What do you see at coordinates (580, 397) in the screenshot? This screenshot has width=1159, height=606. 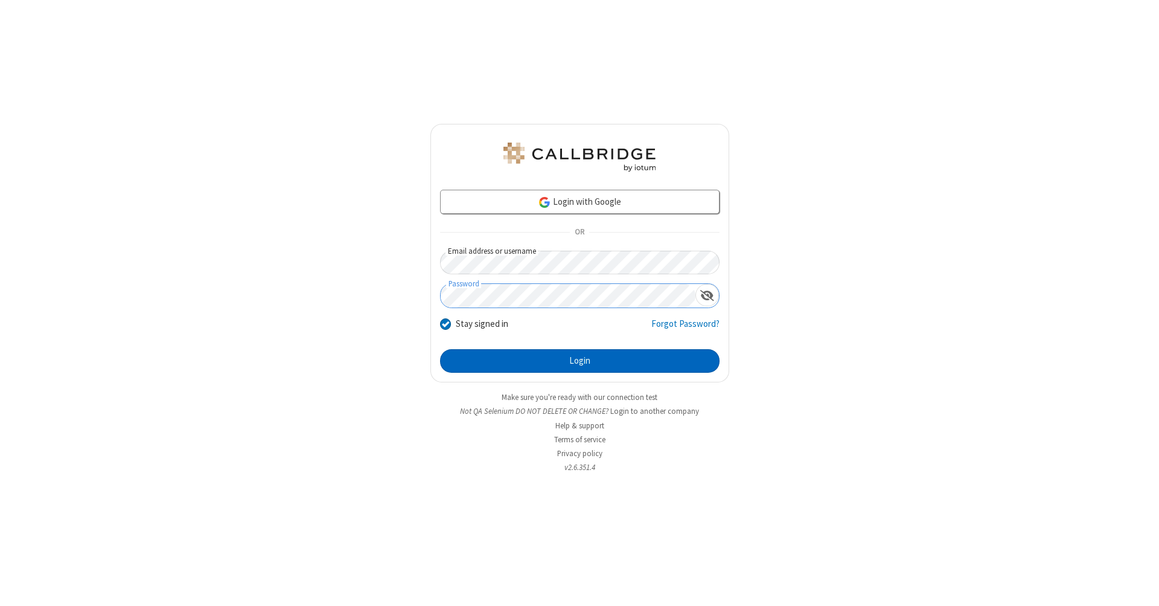 I see `a: Make sure you're ready with our connection test` at bounding box center [580, 397].